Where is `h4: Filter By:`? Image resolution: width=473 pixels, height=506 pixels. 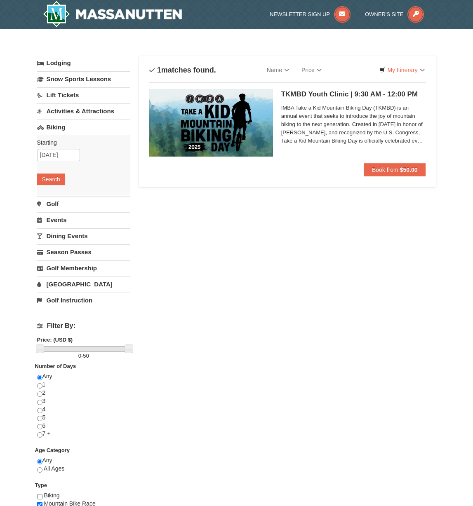
h4: Filter By: is located at coordinates (84, 326).